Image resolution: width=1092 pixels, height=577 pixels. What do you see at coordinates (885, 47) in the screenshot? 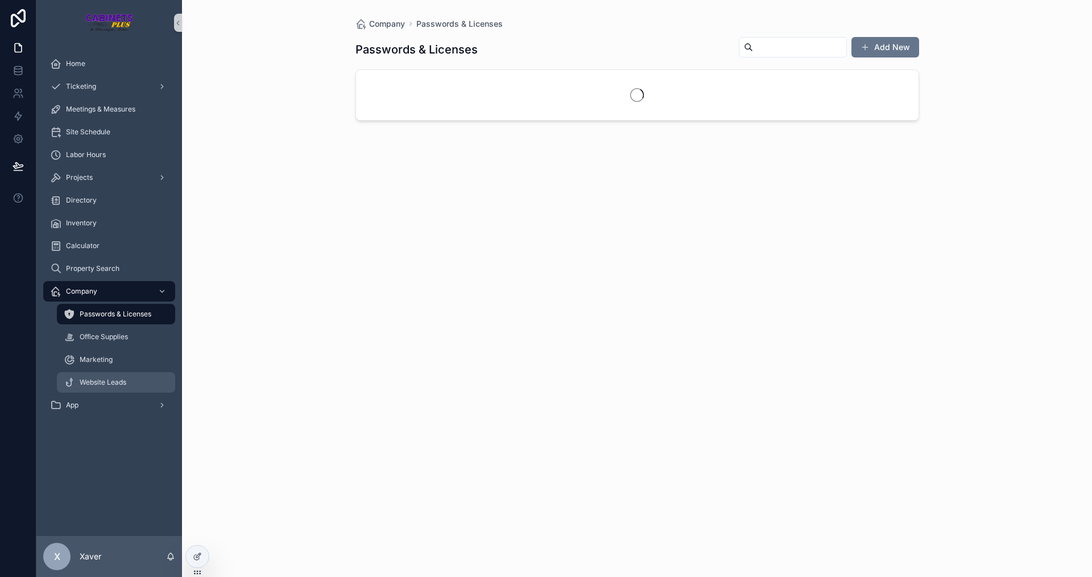
I see `a: Add New` at bounding box center [885, 47].